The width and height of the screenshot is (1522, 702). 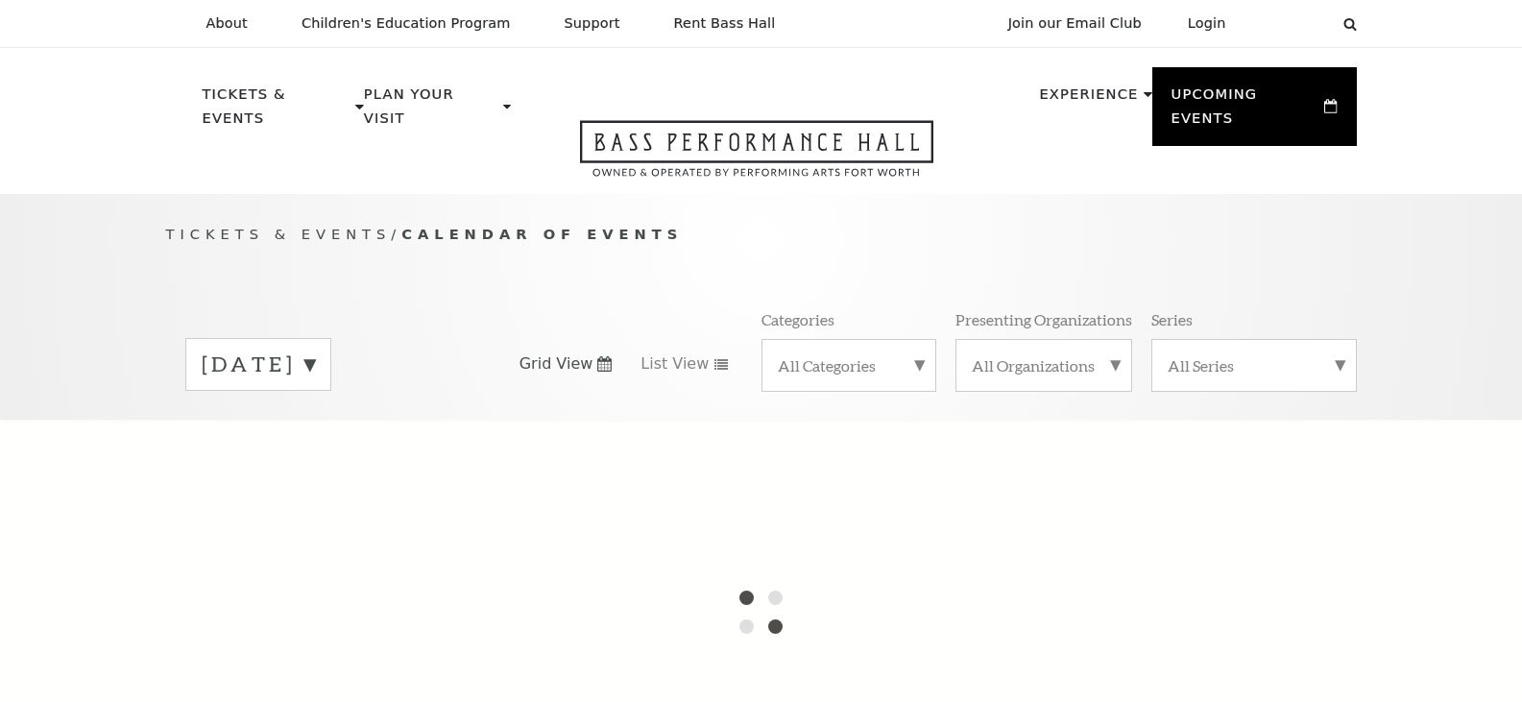 I want to click on p: About, so click(x=227, y=23).